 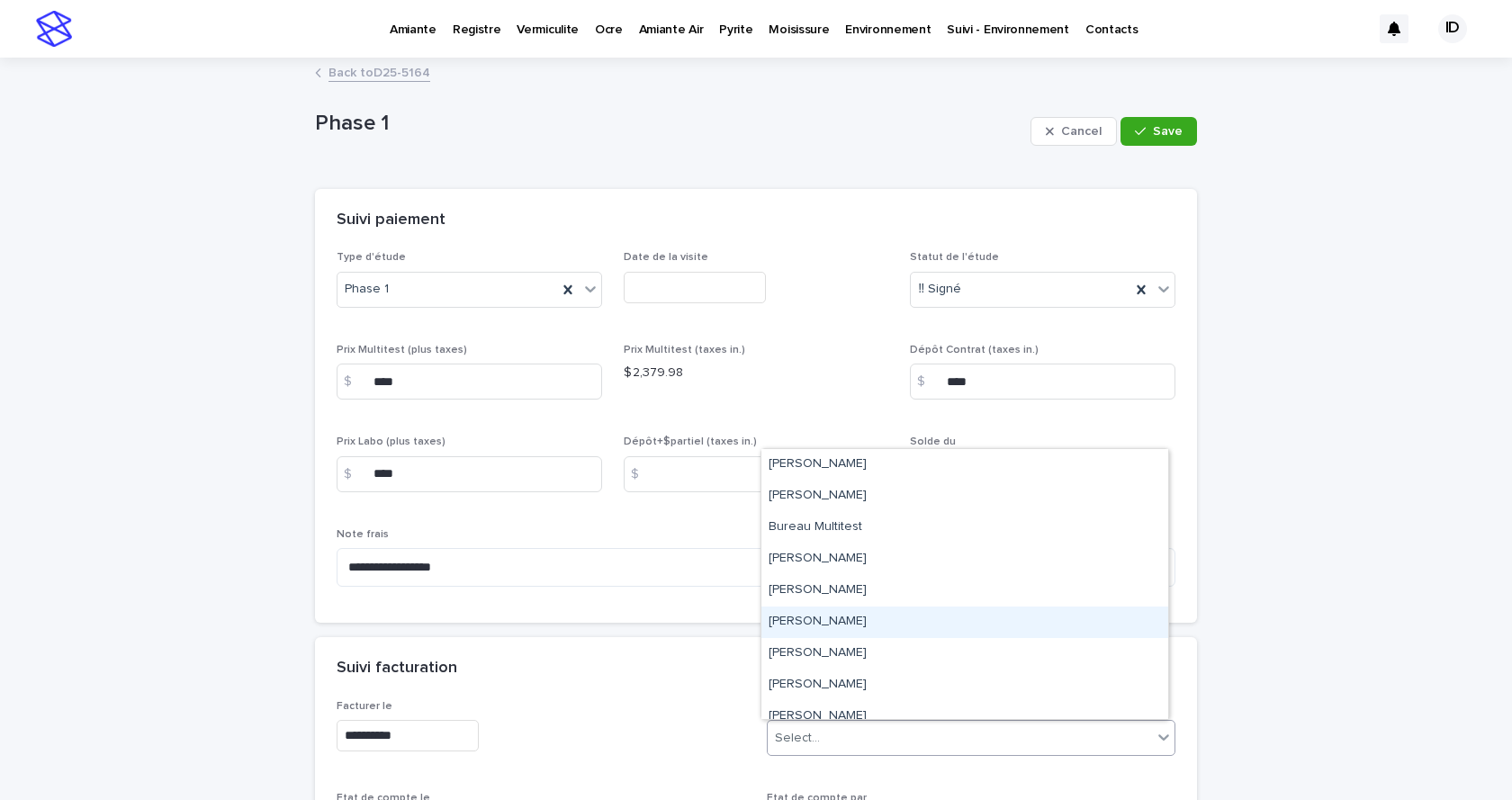 I want to click on span: Cancel, so click(x=1081, y=131).